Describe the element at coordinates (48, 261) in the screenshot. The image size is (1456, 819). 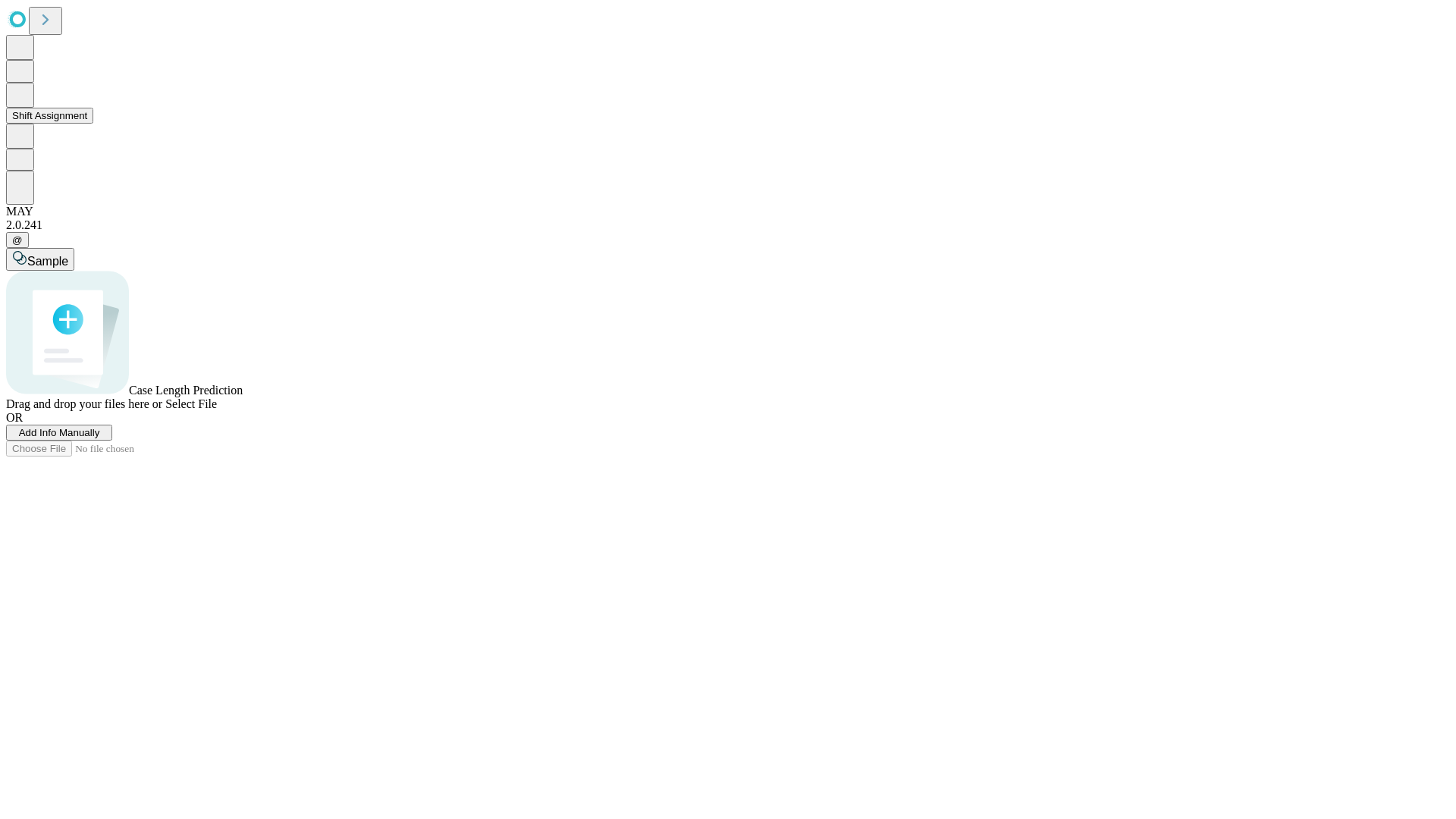
I see `span: Sample` at that location.